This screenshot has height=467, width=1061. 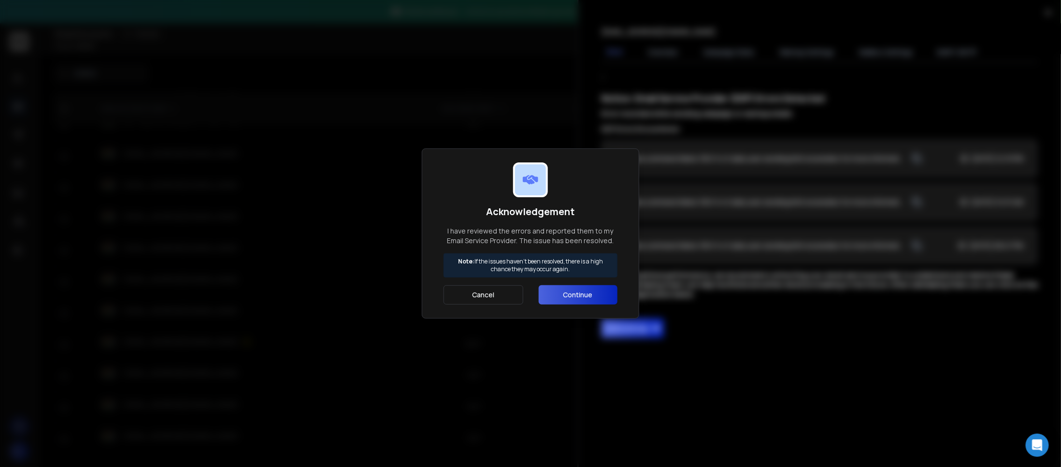 What do you see at coordinates (530, 212) in the screenshot?
I see `h1: Acknowledgement` at bounding box center [530, 212].